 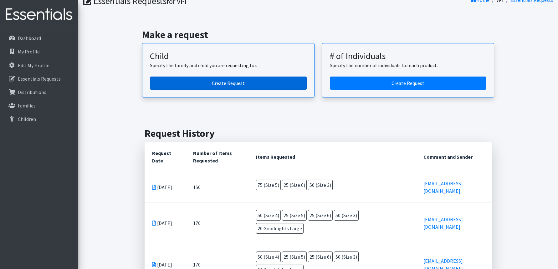 What do you see at coordinates (332, 157) in the screenshot?
I see `th: Items Requested` at bounding box center [332, 157].